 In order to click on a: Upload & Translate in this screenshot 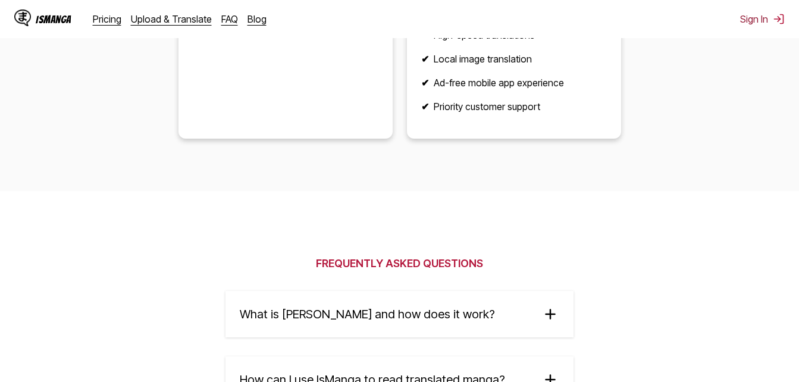, I will do `click(171, 19)`.